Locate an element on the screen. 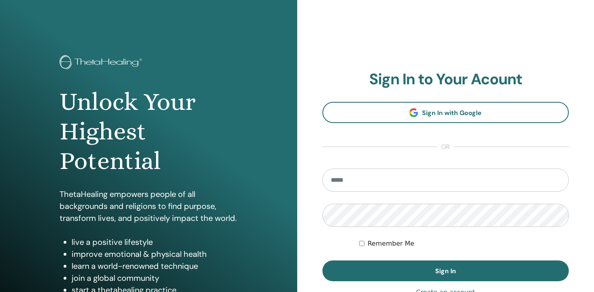  h2: Sign In to Your Acount is located at coordinates (446, 80).